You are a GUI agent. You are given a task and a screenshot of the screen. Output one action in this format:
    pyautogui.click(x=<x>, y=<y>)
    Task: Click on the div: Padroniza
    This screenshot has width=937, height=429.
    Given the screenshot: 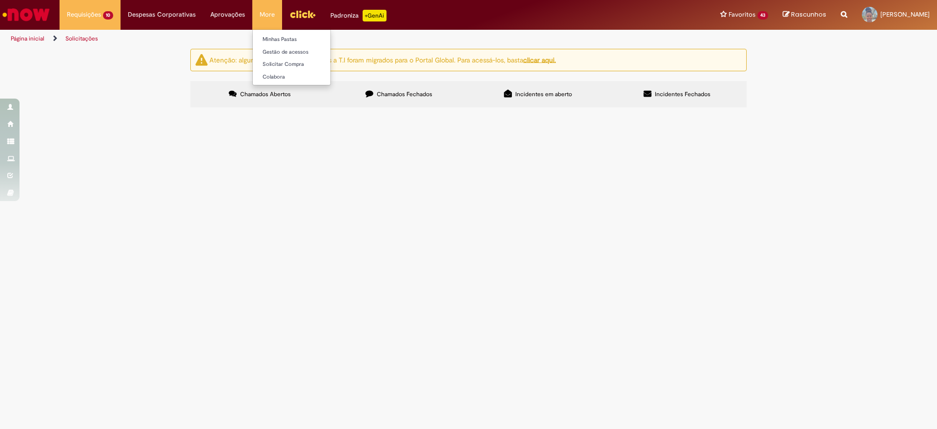 What is the action you would take?
    pyautogui.click(x=358, y=16)
    